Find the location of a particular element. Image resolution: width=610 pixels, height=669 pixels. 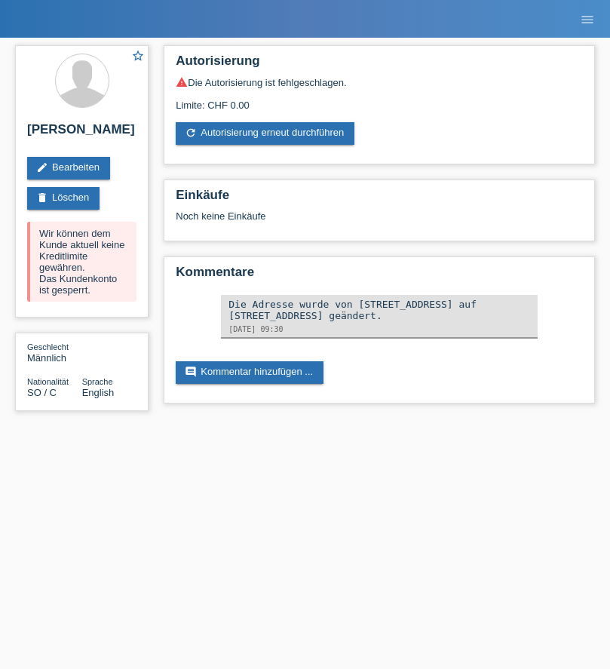

div: Männlich is located at coordinates (54, 352).